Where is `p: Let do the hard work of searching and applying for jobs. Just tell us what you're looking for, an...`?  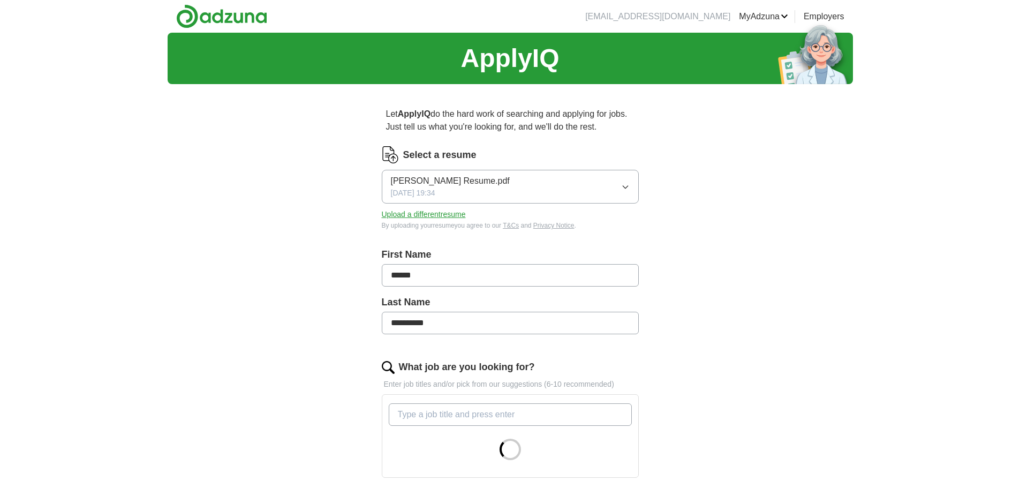
p: Let do the hard work of searching and applying for jobs. Just tell us what you're looking for, an... is located at coordinates (510, 120).